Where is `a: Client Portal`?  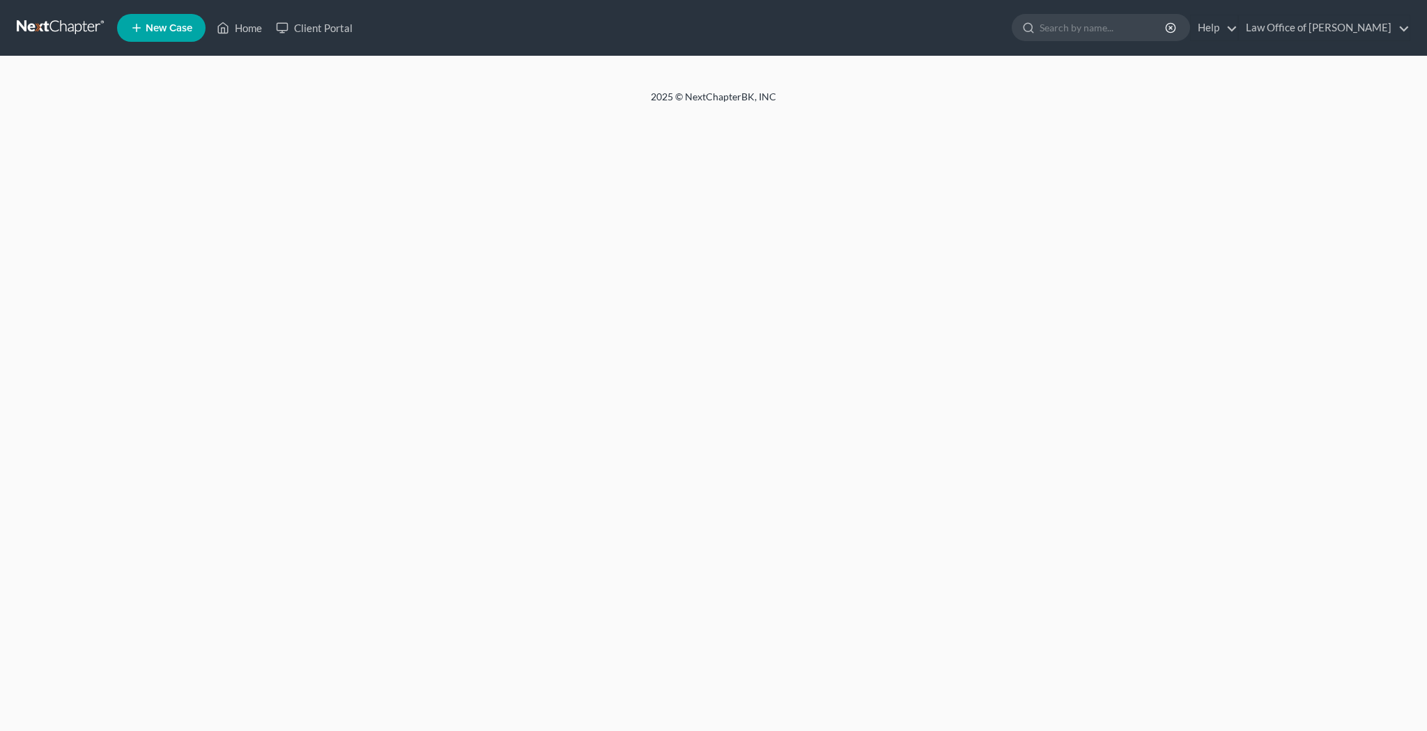
a: Client Portal is located at coordinates (314, 28).